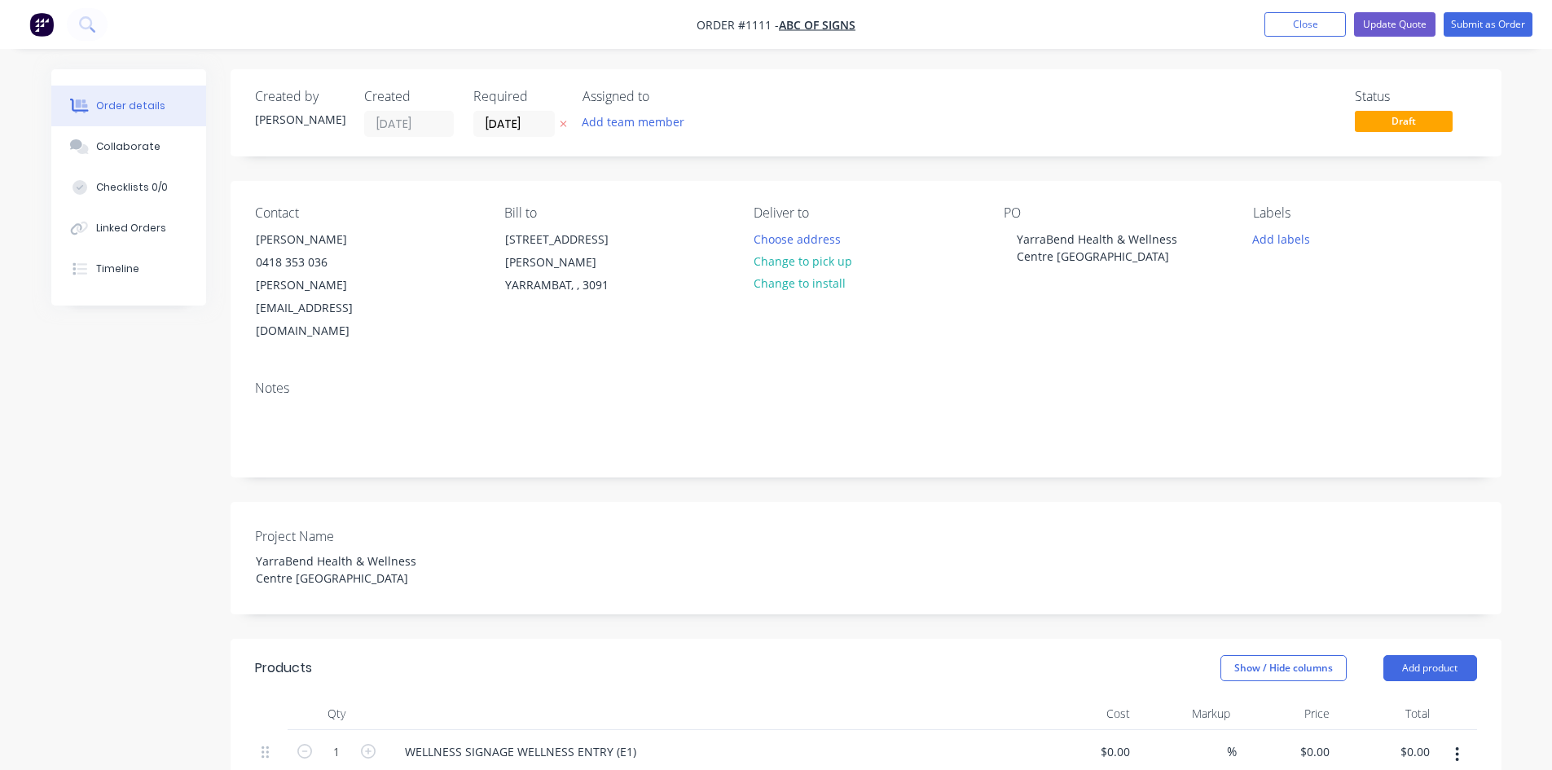 The height and width of the screenshot is (770, 1552). I want to click on div: Required, so click(518, 96).